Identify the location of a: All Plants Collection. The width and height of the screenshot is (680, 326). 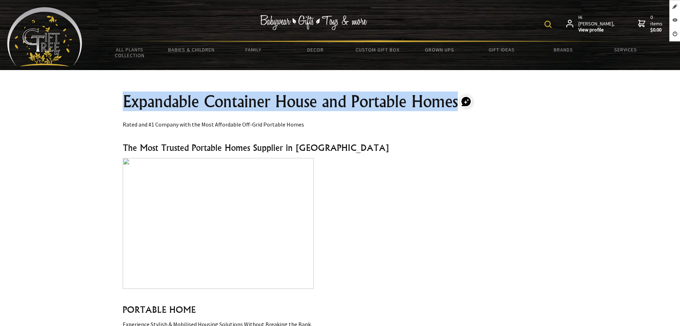
(130, 53).